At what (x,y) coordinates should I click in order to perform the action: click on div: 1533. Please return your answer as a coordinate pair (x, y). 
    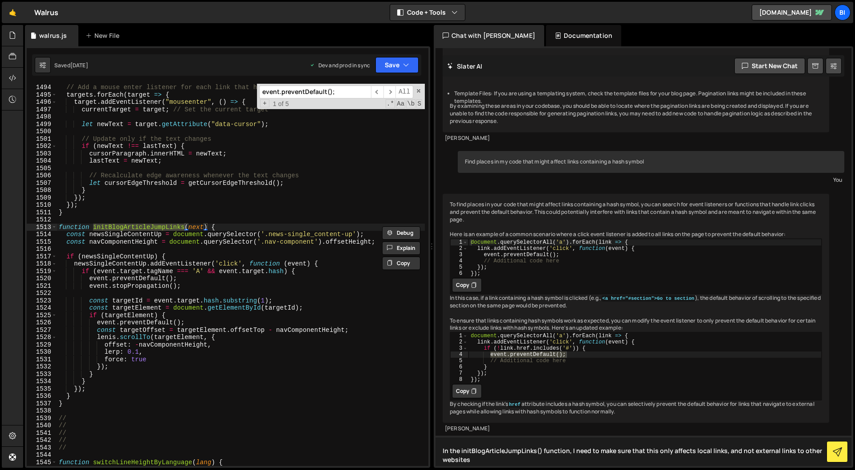
    Looking at the image, I should click on (42, 374).